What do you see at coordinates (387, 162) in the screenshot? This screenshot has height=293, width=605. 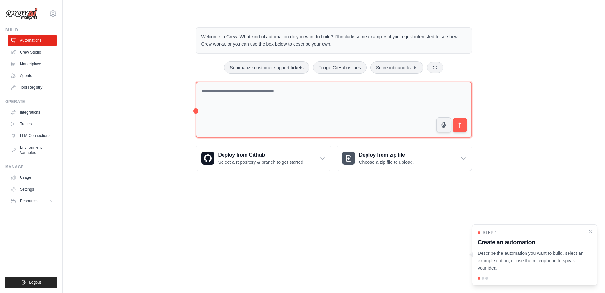 I see `p: Choose a zip file to upload.` at bounding box center [387, 162].